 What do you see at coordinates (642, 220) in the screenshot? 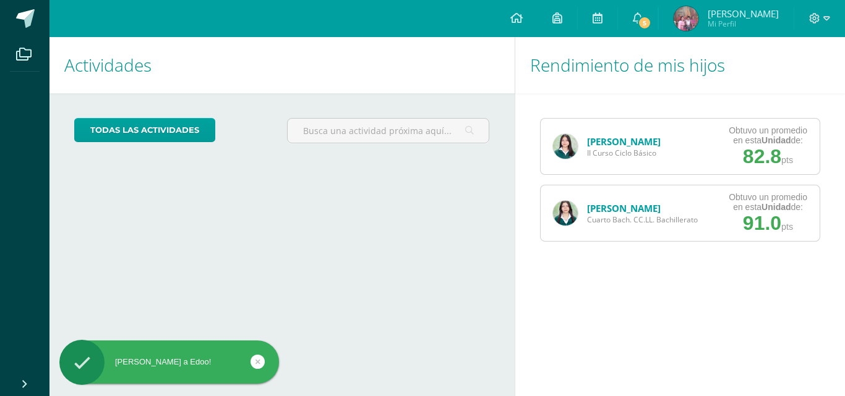
I see `span: Cuarto Bach. CC.LL. Bachillerato` at bounding box center [642, 220].